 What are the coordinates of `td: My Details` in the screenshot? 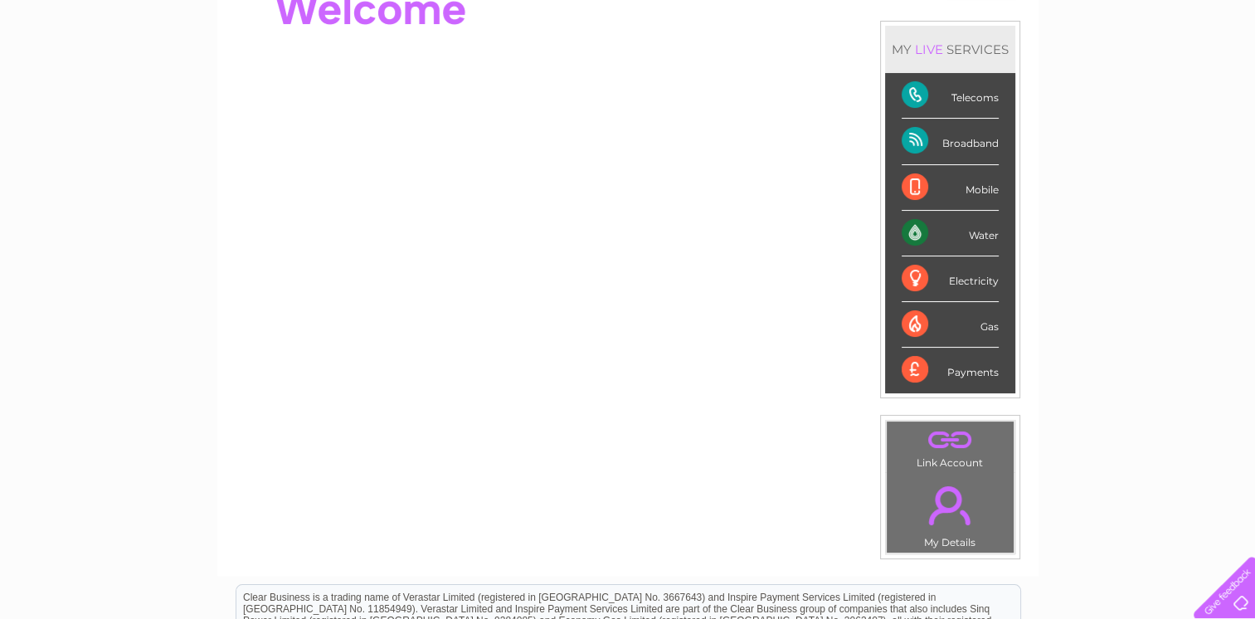 It's located at (950, 512).